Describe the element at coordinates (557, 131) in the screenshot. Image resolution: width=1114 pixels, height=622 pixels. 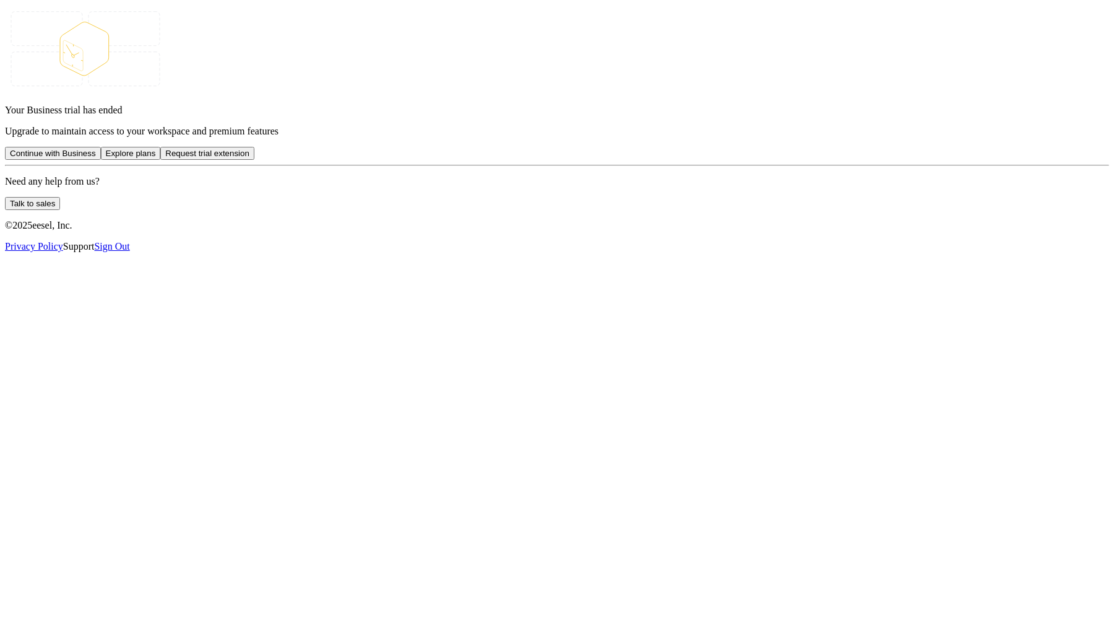
I see `p: Upgrade to maintain access to your workspace and premium features` at that location.